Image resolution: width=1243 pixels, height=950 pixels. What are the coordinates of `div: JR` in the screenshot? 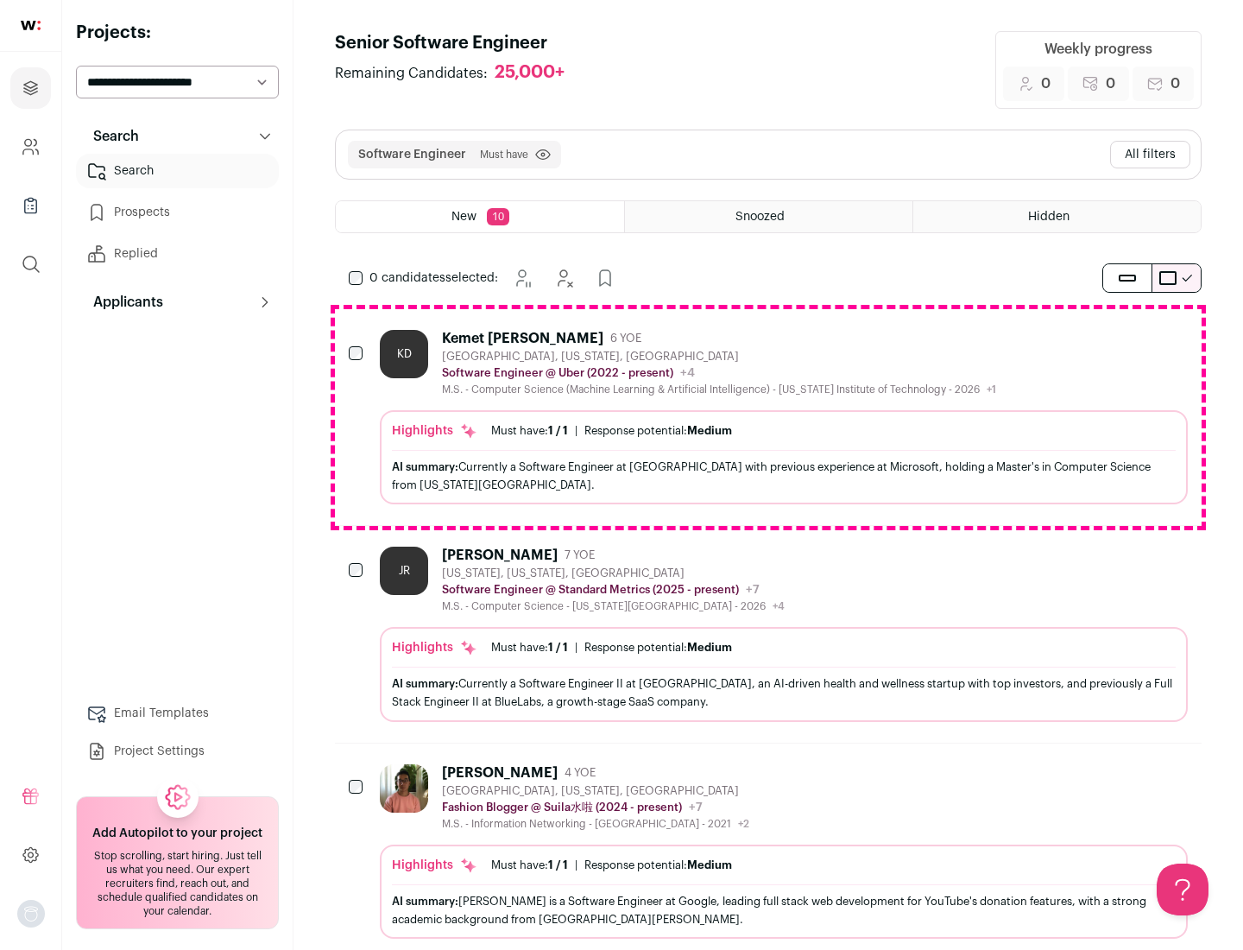 It's located at (404, 571).